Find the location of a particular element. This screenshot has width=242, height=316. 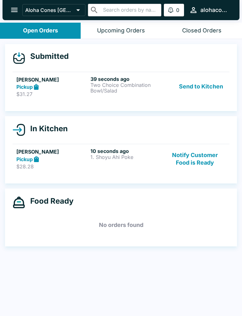

h5: No orders found is located at coordinates (121, 225).